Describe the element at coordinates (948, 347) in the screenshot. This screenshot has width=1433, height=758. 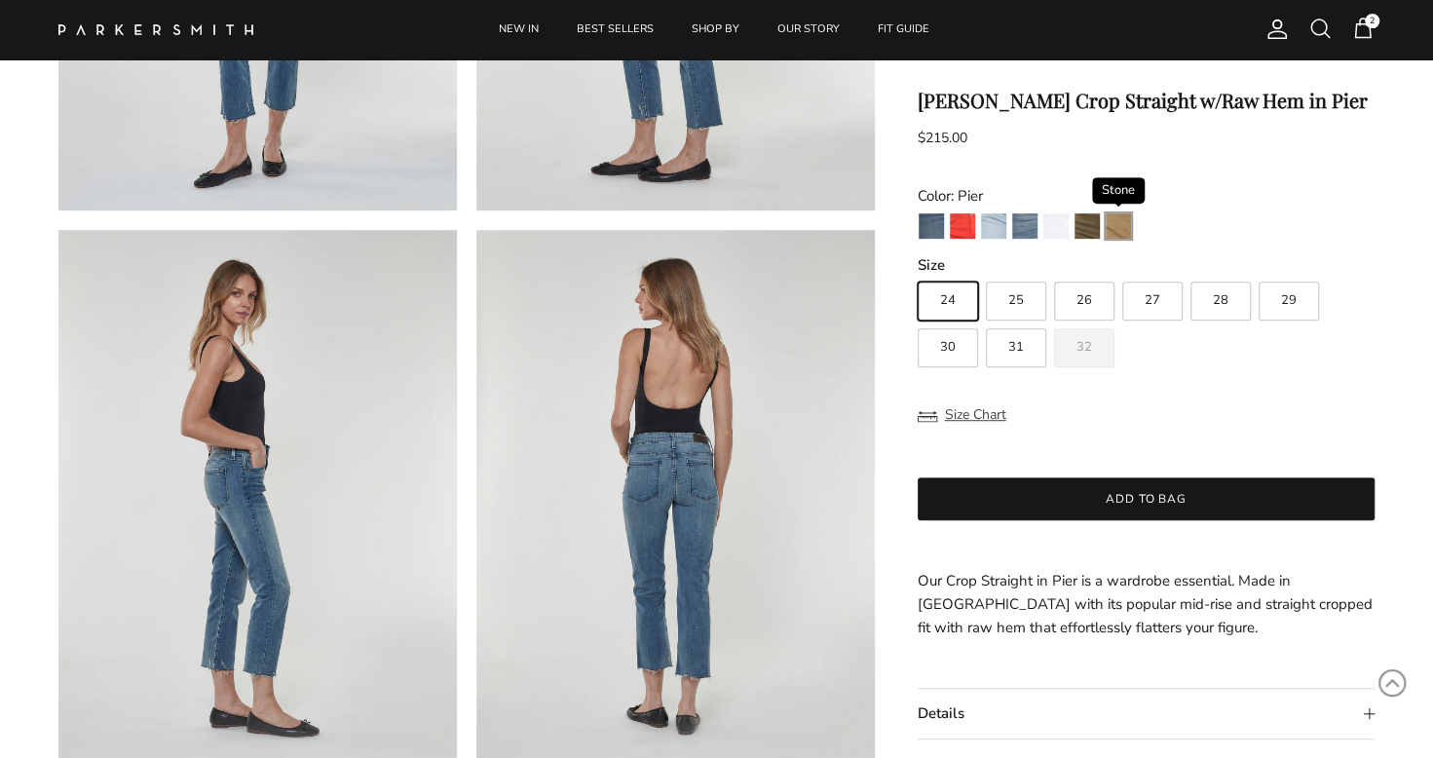
I see `span: 30` at that location.